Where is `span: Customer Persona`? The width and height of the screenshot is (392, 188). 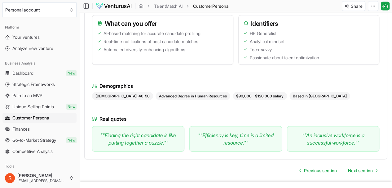 span: Customer Persona is located at coordinates (31, 118).